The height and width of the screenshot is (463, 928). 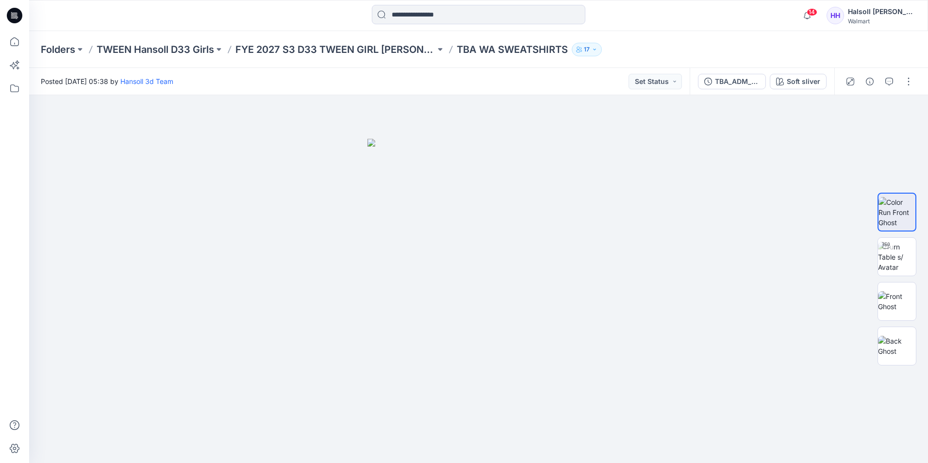 What do you see at coordinates (478, 301) in the screenshot?
I see `img: eyJhbGciOiJIUzI1NiIsImtpZCI6IjAiLCJzbHQiOiJzZXMiLCJ0eXAiOiJKV1QifQ.eyJkYXRhIjp7InR5cGUiOiJzdG9yYW...` at bounding box center [478, 301].